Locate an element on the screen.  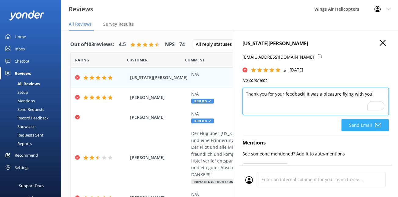
div: Support Docs is located at coordinates (31, 185).